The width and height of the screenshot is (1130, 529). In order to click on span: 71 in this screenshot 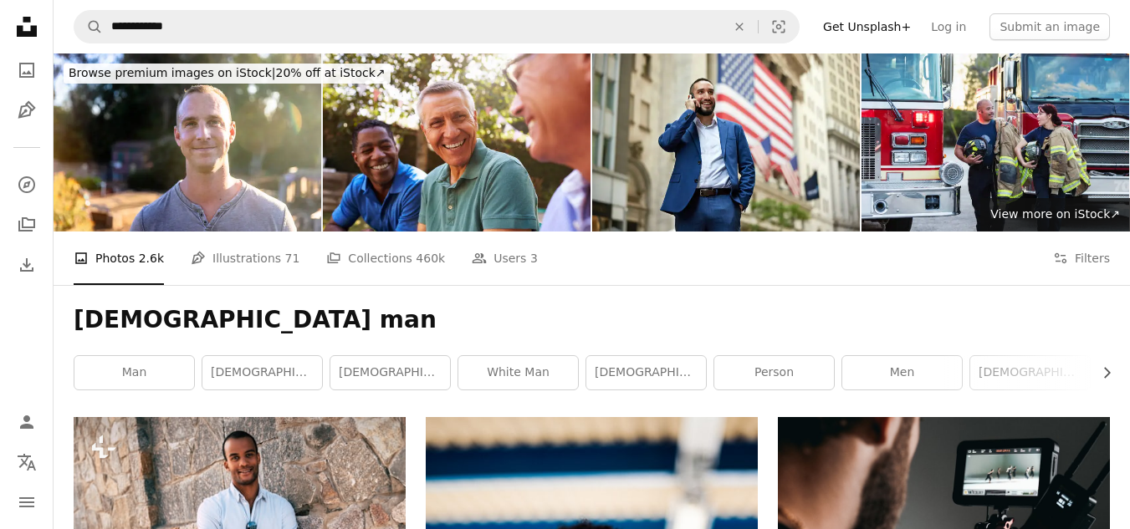, I will do `click(293, 258)`.